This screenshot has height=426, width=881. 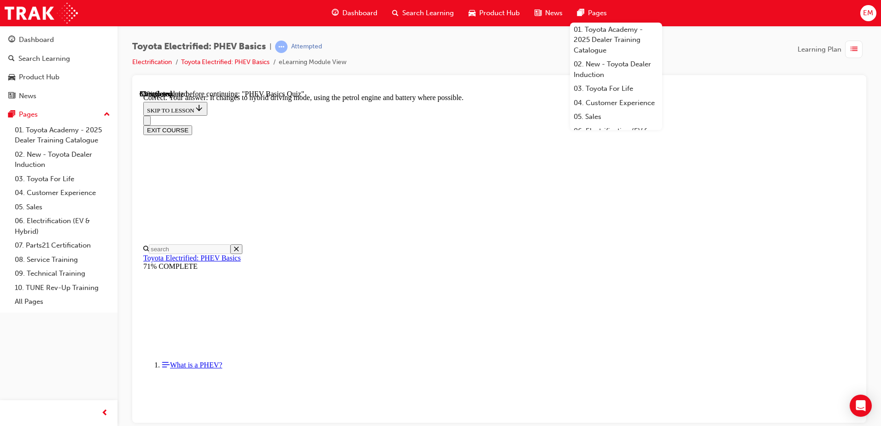 I want to click on button: EXIT COURSE, so click(x=28, y=40).